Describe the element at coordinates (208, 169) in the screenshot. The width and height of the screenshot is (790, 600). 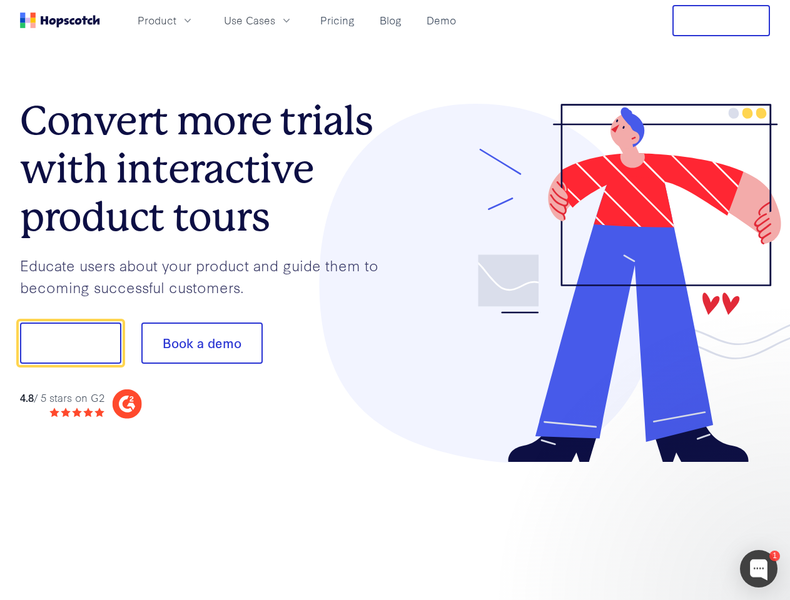
I see `h1: Convert more trials with interactive product tours` at that location.